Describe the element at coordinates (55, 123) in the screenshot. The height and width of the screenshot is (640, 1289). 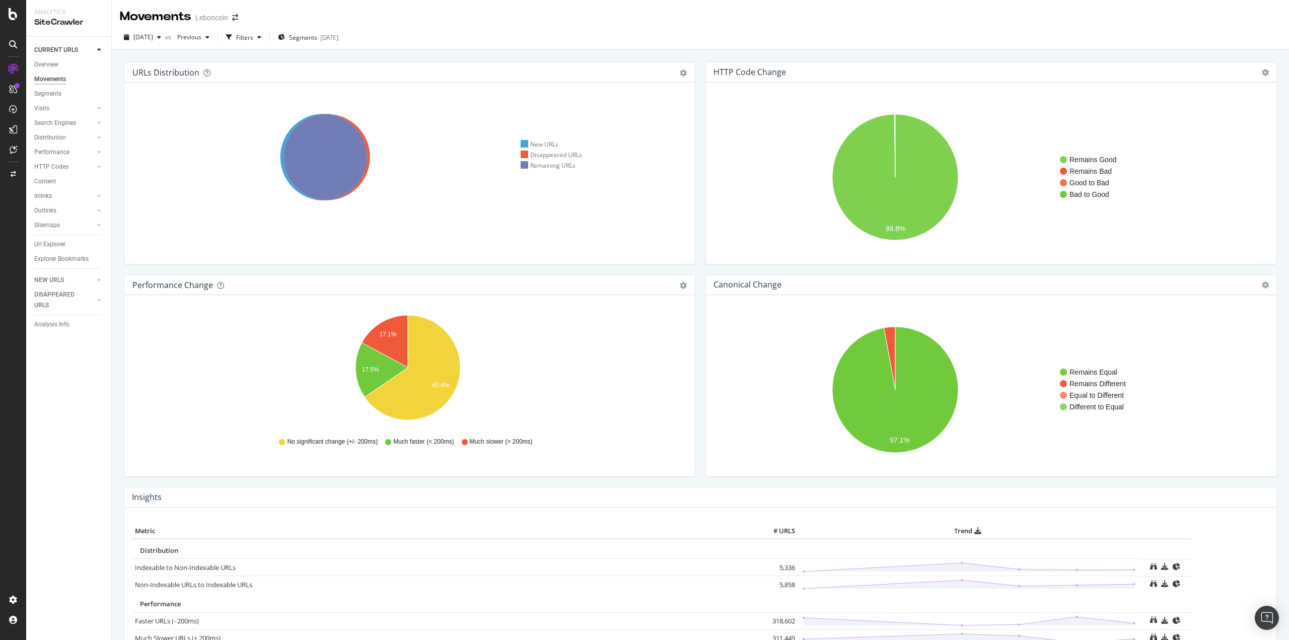
I see `div: Search Engines` at that location.